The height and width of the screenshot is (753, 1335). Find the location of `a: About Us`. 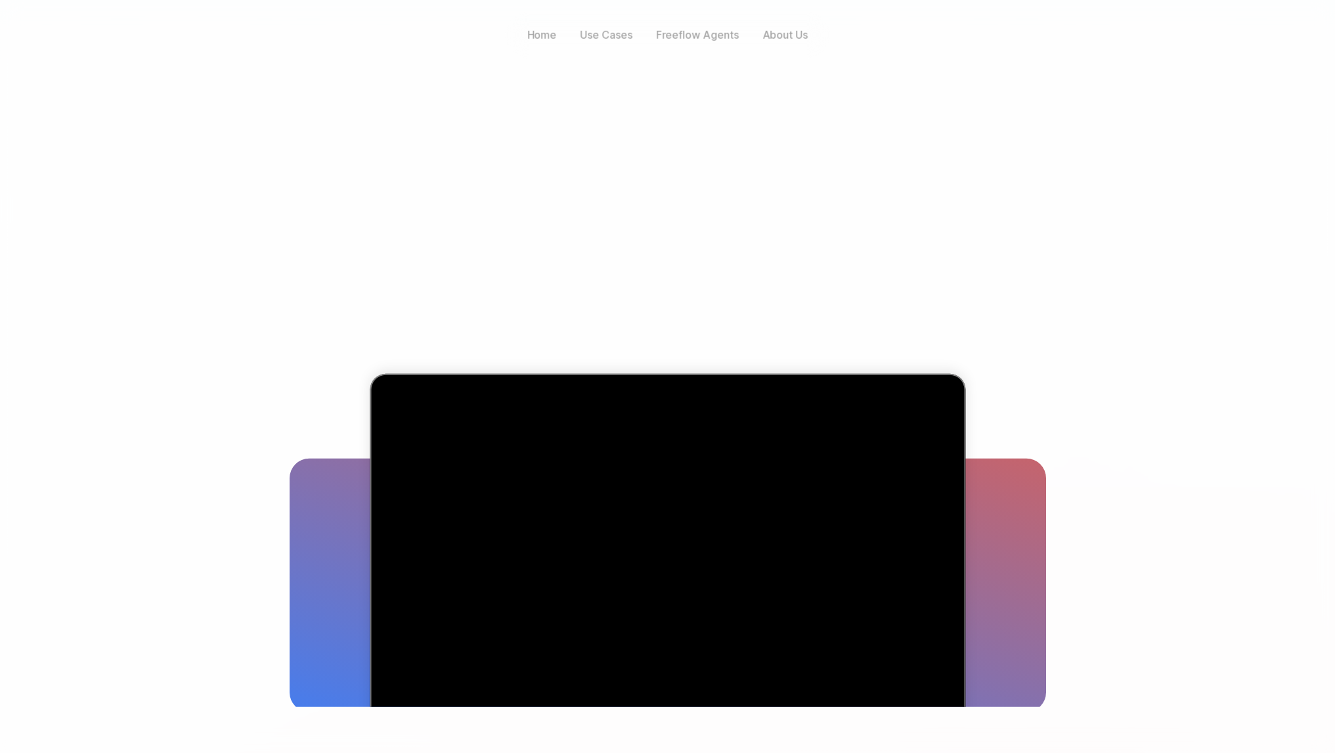

a: About Us is located at coordinates (785, 35).